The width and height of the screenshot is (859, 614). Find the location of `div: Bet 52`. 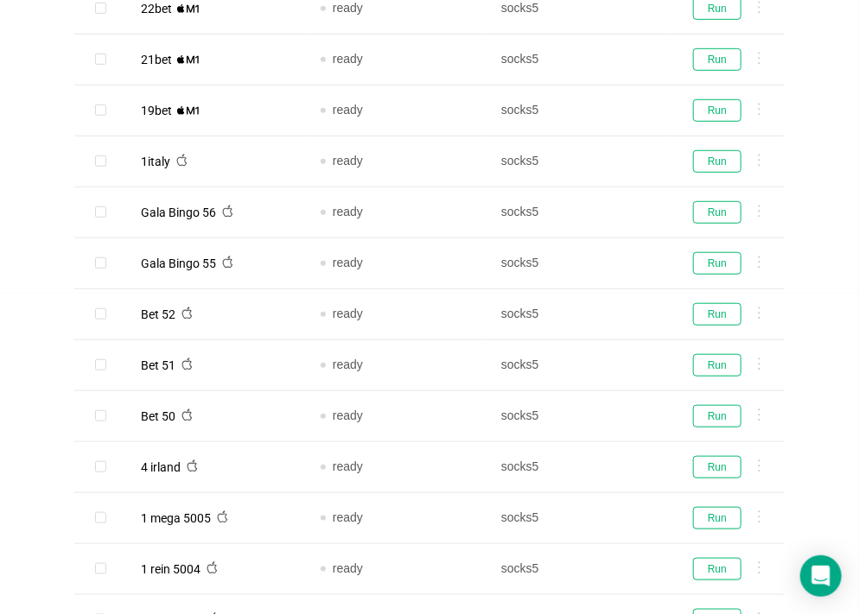

div: Bet 52 is located at coordinates (158, 314).